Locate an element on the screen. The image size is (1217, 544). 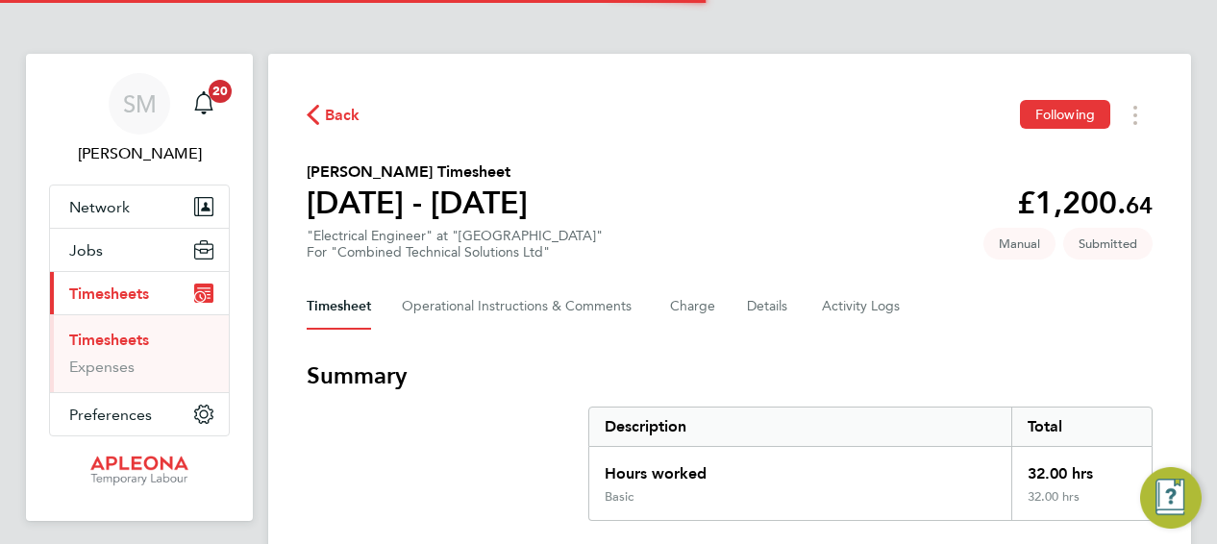
button: Activity Logs is located at coordinates (862, 307).